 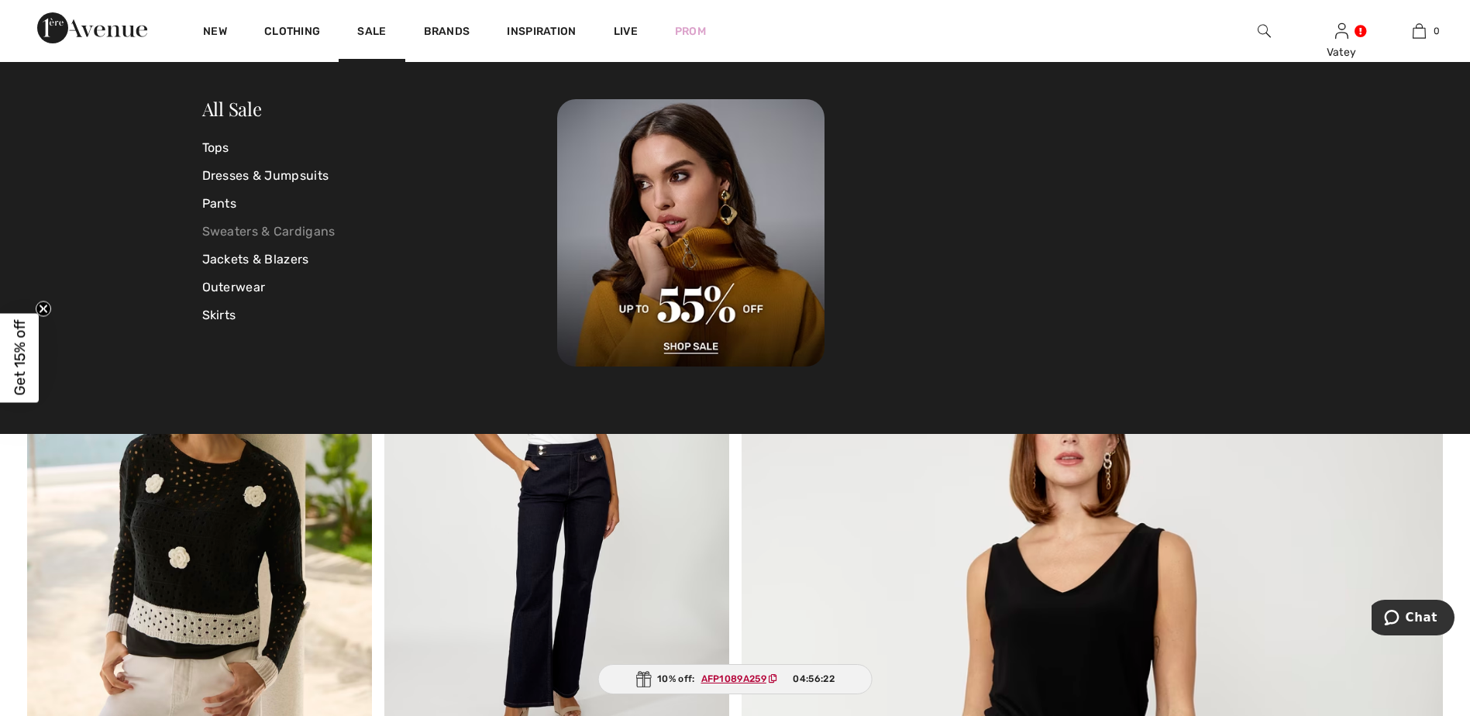 I want to click on a: Brands, so click(x=447, y=33).